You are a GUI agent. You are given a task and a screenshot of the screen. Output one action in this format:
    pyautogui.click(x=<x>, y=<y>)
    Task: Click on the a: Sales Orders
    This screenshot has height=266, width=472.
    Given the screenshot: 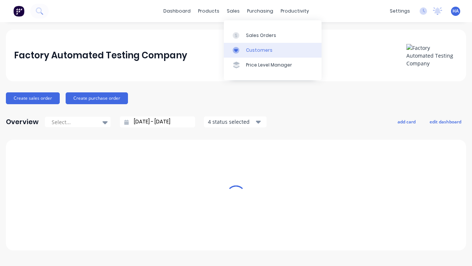 What is the action you would take?
    pyautogui.click(x=273, y=35)
    